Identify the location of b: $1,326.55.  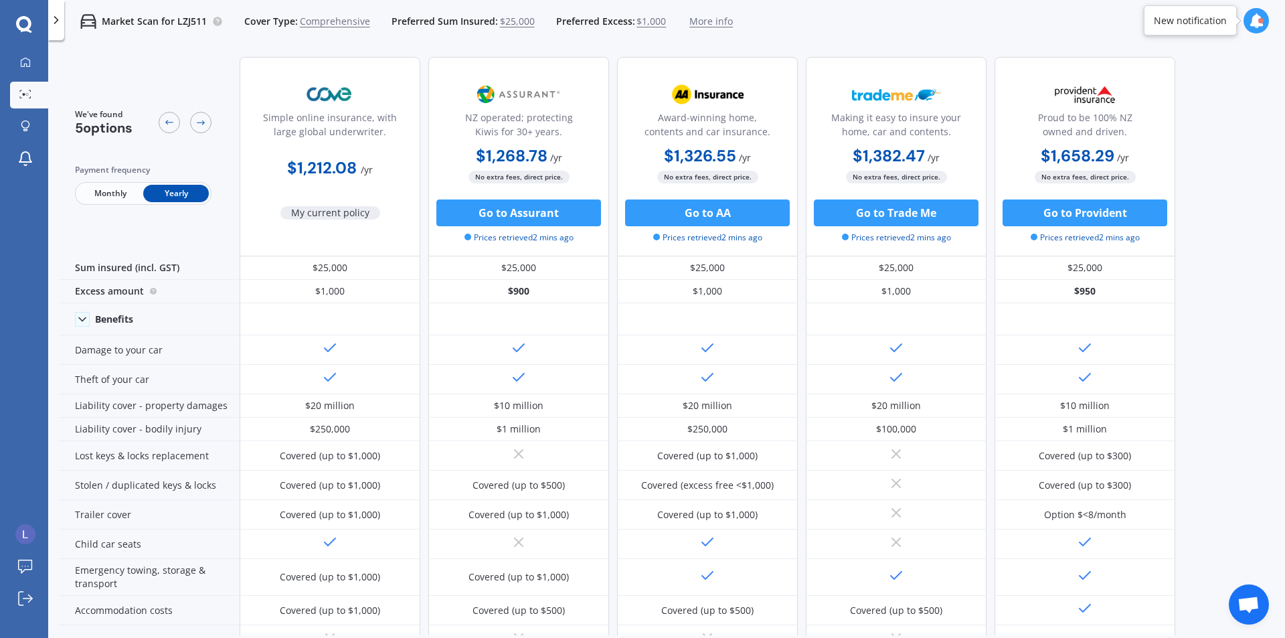
(700, 155).